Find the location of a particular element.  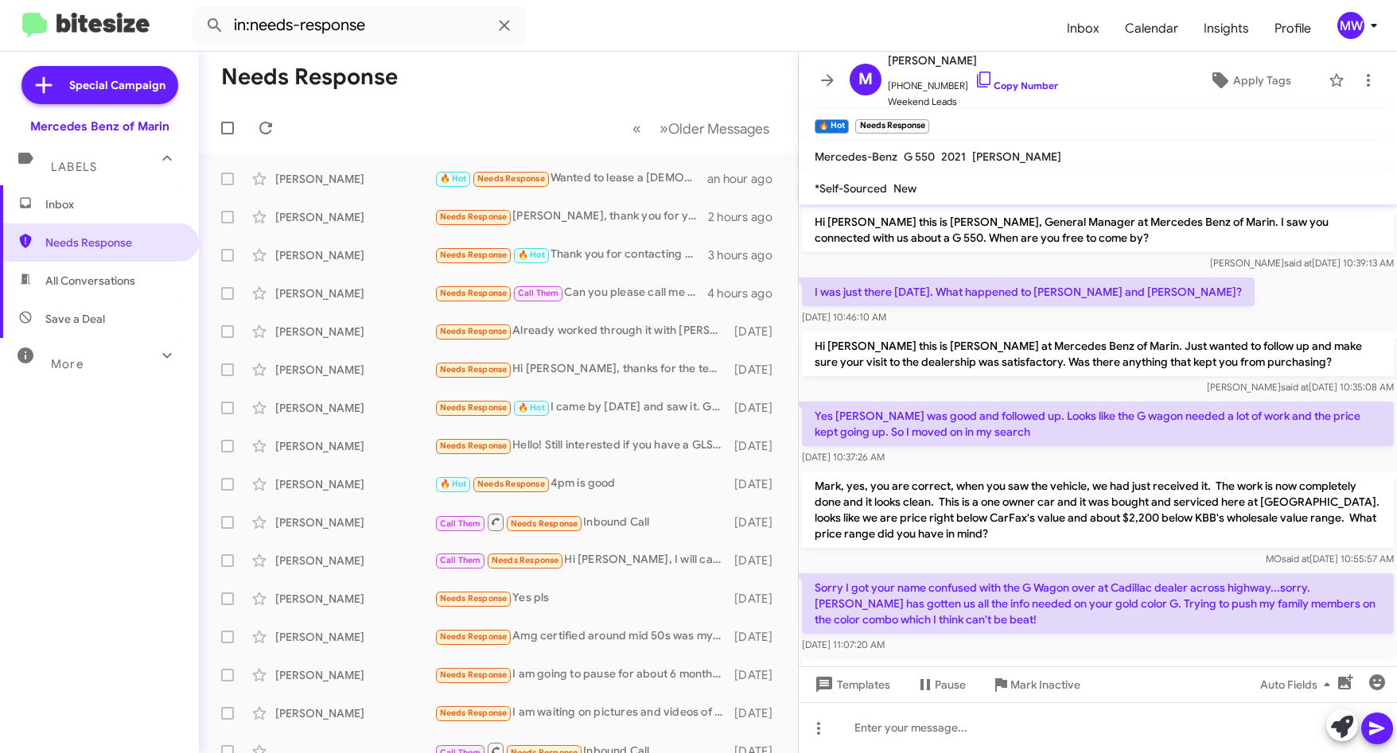

div: Thank you for contacting me. There is nothing you can do at the present moment. I'll be in touch. is located at coordinates (571, 255).